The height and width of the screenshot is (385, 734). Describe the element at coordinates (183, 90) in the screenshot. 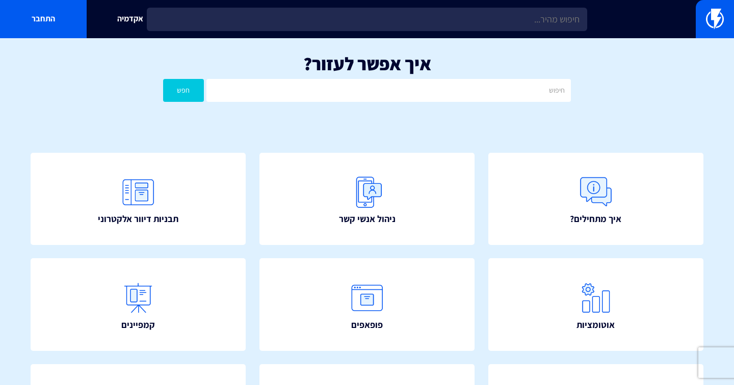

I see `button: חפש` at that location.